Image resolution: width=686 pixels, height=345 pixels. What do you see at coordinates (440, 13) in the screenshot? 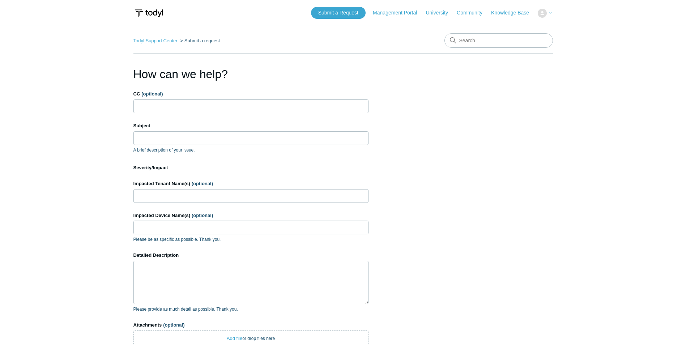
I see `a: University` at bounding box center [440, 13].